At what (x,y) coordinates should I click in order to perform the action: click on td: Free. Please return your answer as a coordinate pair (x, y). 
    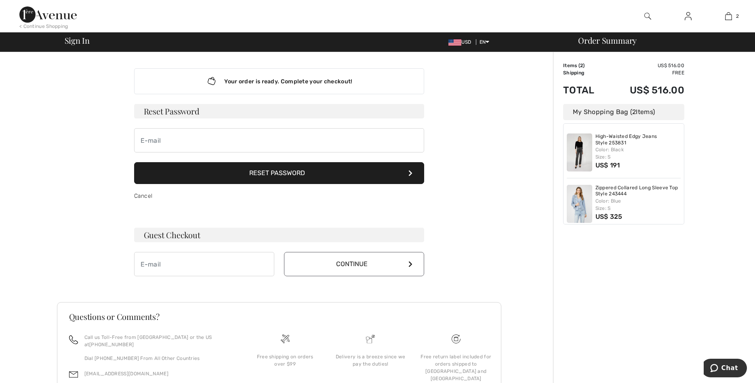
    Looking at the image, I should click on (646, 73).